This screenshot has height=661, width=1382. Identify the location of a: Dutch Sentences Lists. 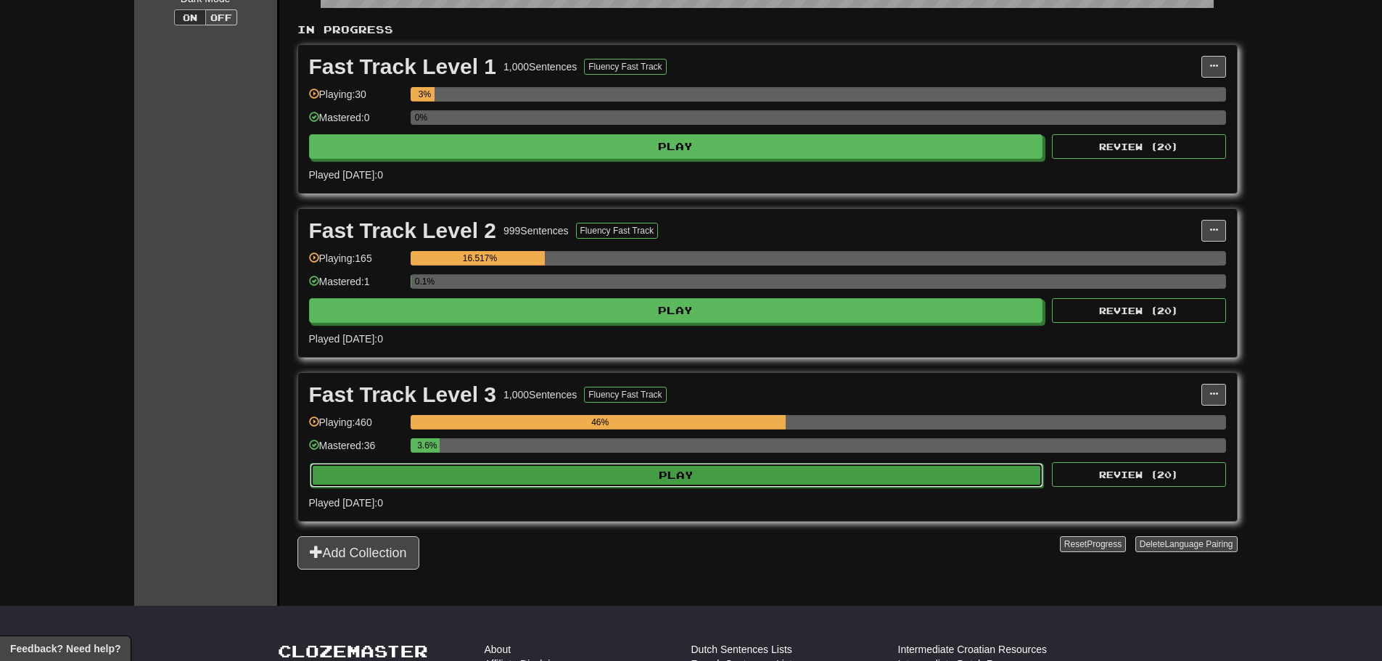
(742, 649).